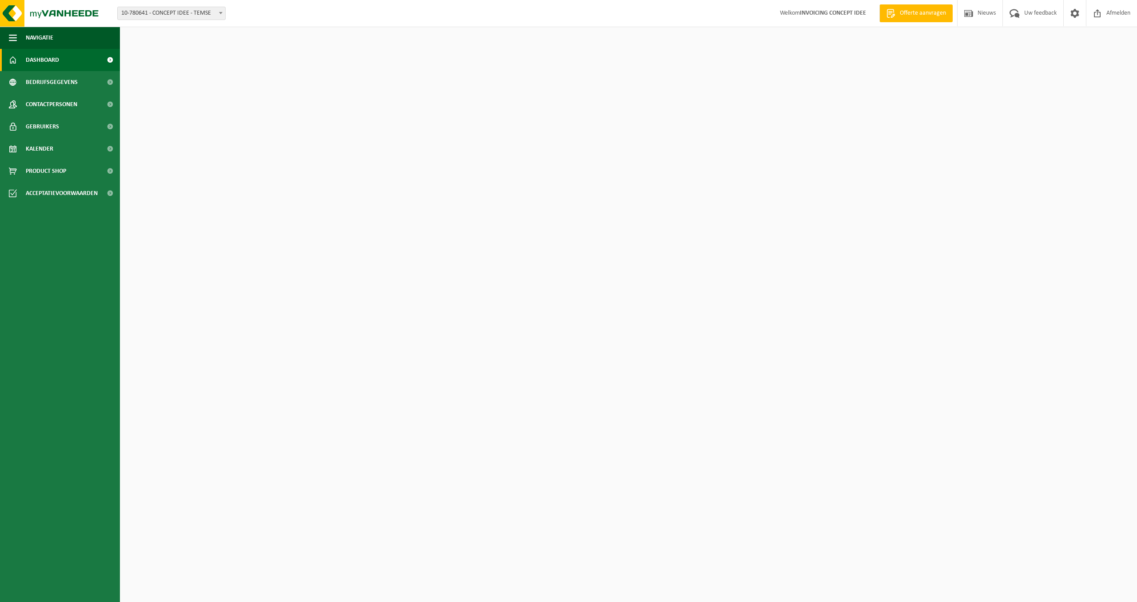 The height and width of the screenshot is (602, 1137). What do you see at coordinates (52, 82) in the screenshot?
I see `span: Bedrijfsgegevens` at bounding box center [52, 82].